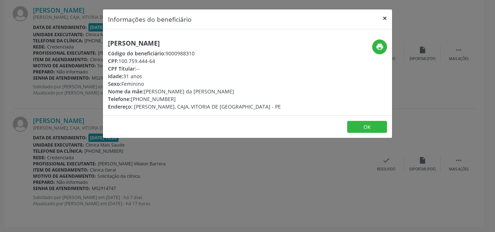  I want to click on span: Telefone:, so click(119, 99).